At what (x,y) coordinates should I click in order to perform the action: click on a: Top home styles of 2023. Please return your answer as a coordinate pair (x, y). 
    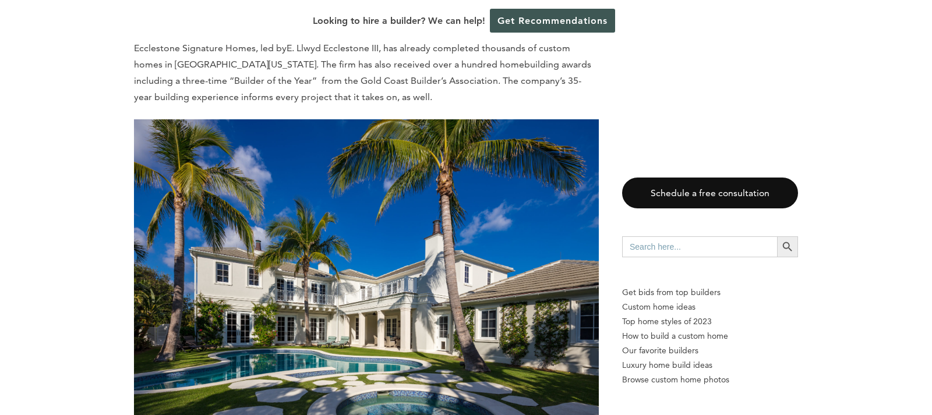
    Looking at the image, I should click on (710, 322).